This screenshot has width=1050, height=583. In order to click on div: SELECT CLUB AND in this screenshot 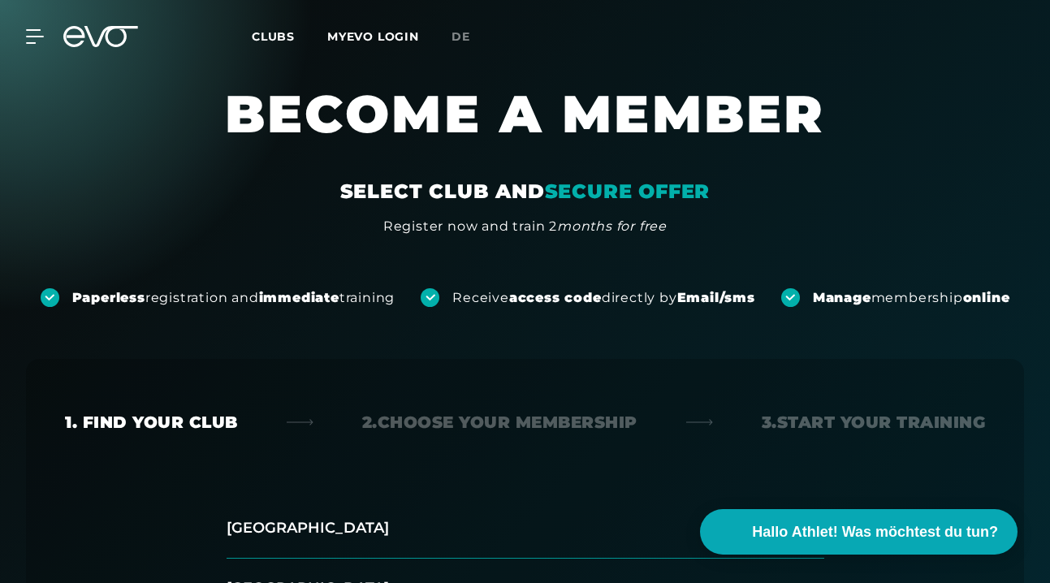, I will do `click(525, 192)`.